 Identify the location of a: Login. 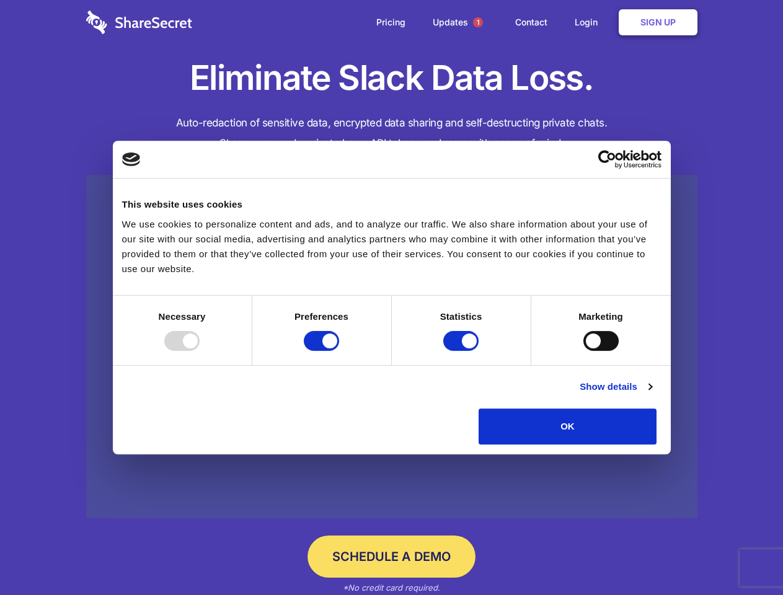
(589, 22).